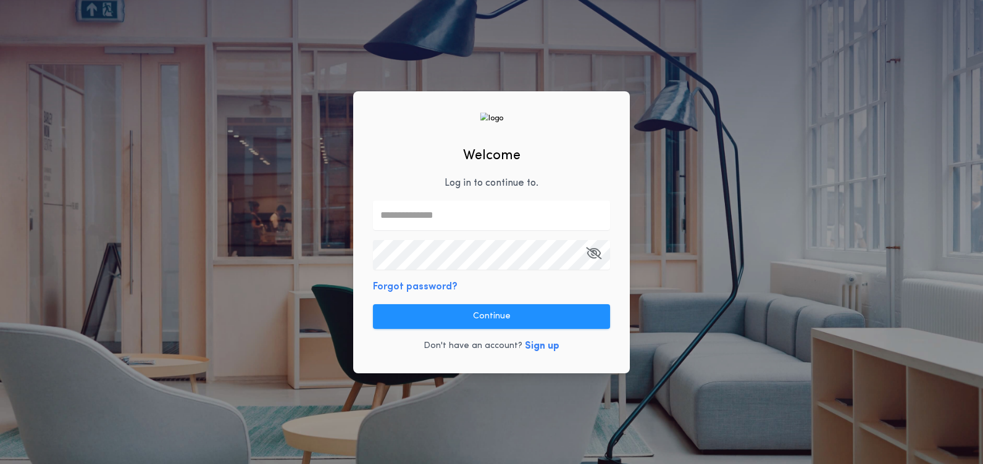  I want to click on button: Sign up, so click(542, 346).